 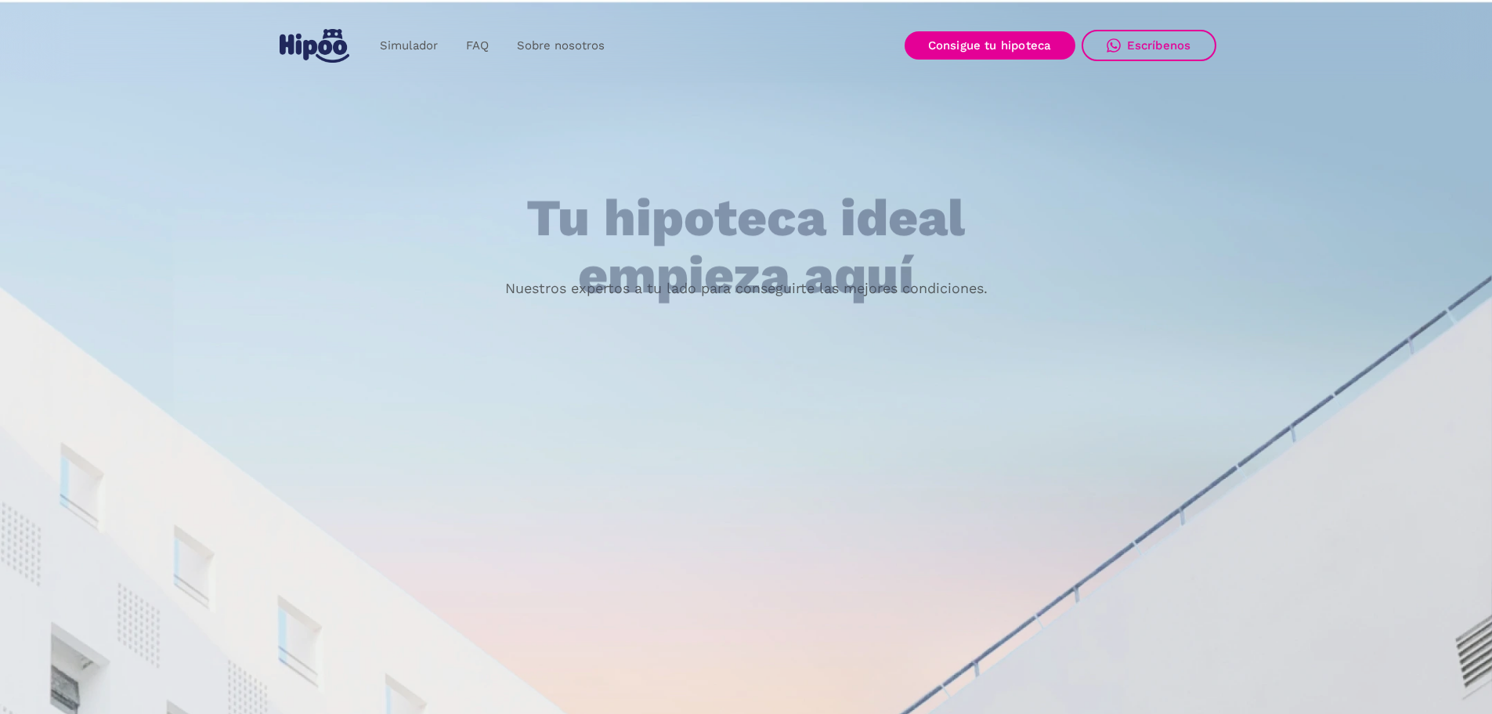 What do you see at coordinates (1159, 45) in the screenshot?
I see `div: Escríbenos` at bounding box center [1159, 45].